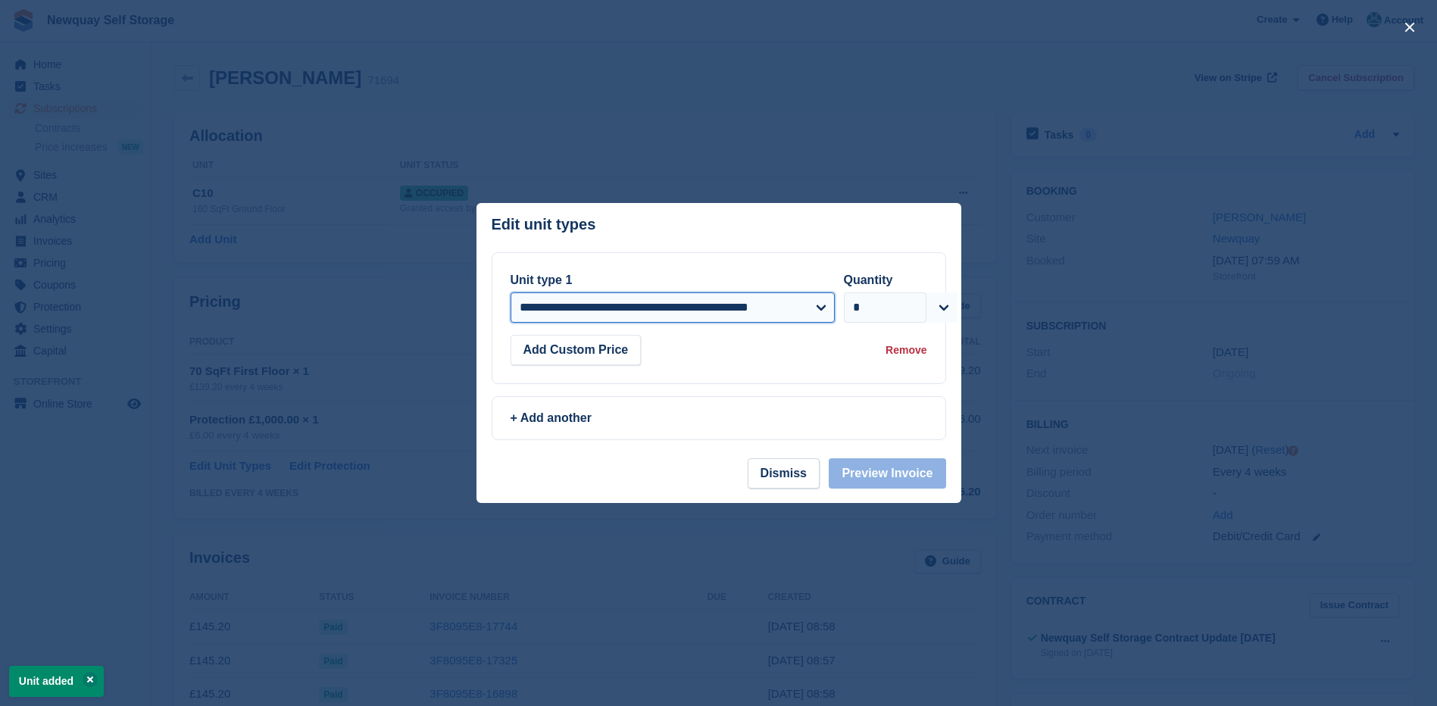 The image size is (1437, 706). I want to click on div: Remove, so click(906, 350).